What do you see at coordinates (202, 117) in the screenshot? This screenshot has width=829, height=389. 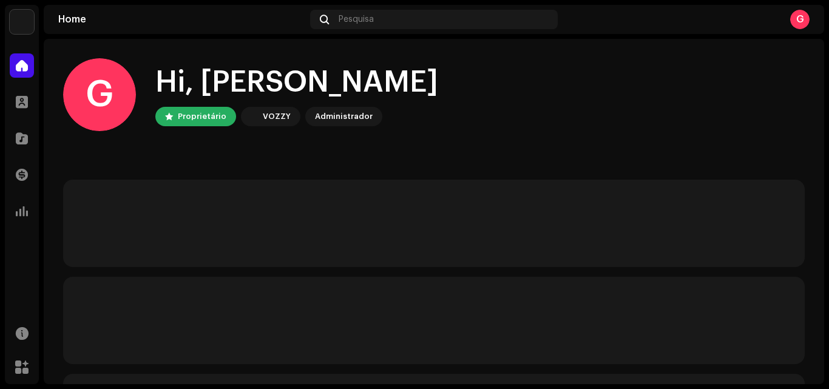 I see `div: Proprietário` at bounding box center [202, 117].